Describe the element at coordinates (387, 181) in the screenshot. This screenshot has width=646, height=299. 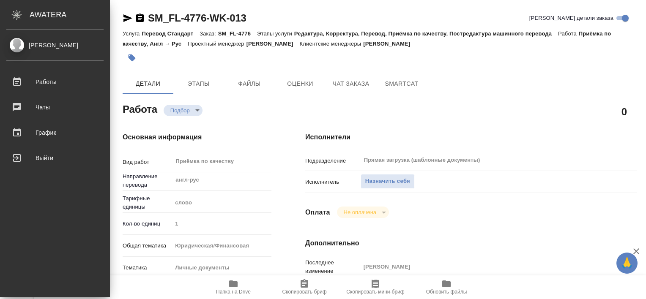
I see `button: Назначить себя` at that location.